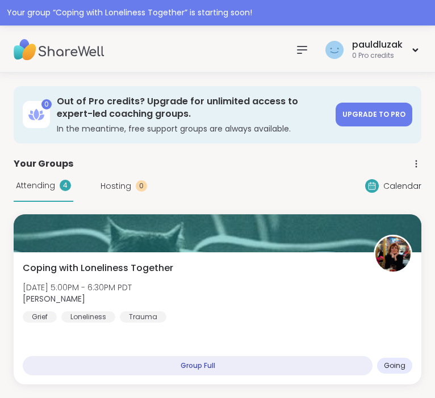 This screenshot has width=435, height=398. I want to click on div: Loneliness, so click(88, 317).